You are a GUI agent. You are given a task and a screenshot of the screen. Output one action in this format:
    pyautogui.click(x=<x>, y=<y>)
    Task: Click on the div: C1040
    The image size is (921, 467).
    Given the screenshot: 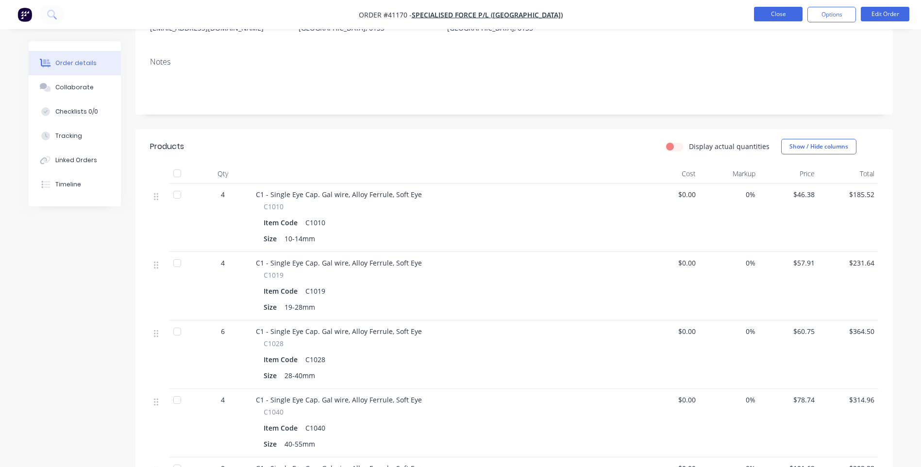 What is the action you would take?
    pyautogui.click(x=315, y=428)
    